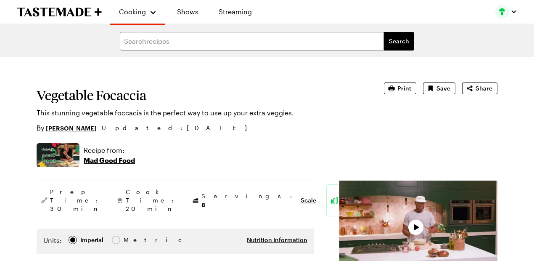 This screenshot has height=261, width=534. I want to click on p: This stunning vegetable foccacia is the perfect way to use up your extra veggies., so click(198, 113).